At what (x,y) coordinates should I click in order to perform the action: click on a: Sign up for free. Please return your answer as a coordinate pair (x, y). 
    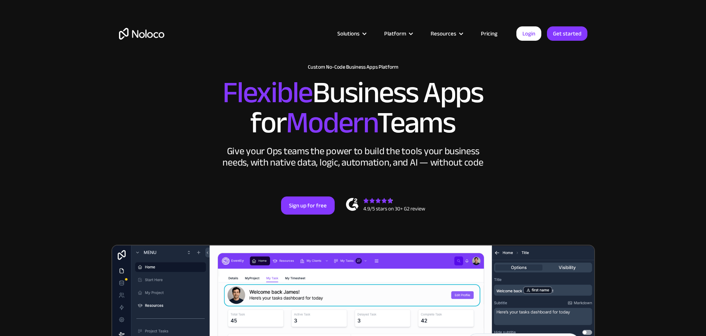
    Looking at the image, I should click on (308, 206).